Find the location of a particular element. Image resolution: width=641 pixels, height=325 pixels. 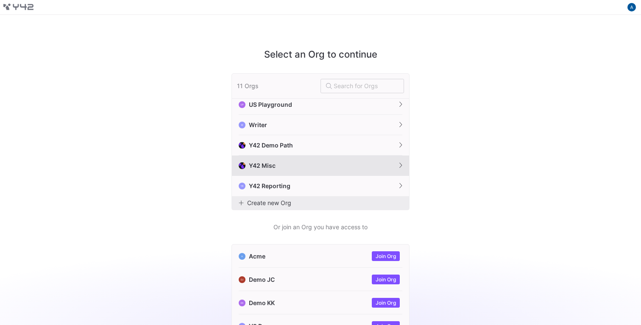

span: Demo KK is located at coordinates (309, 303).